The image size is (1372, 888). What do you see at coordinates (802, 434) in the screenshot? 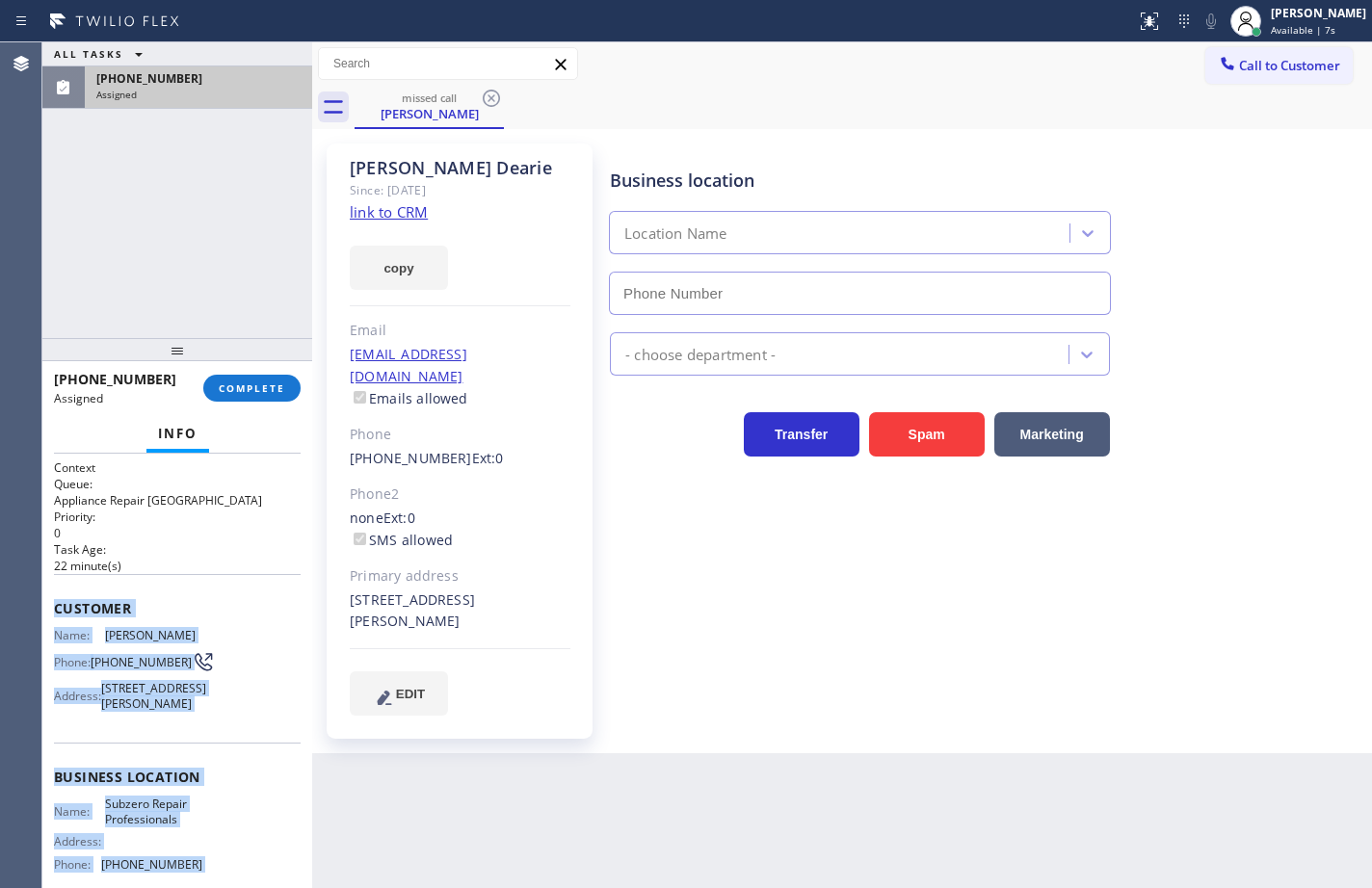
I see `button: Transfer` at bounding box center [802, 434].